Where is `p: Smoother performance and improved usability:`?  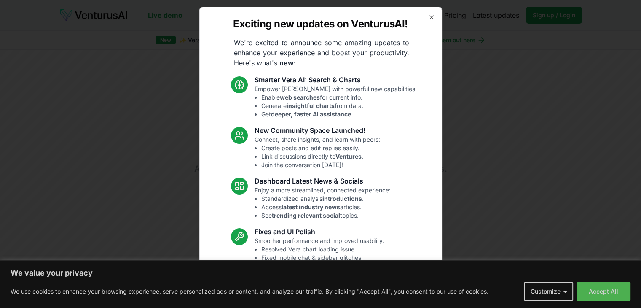
p: Smoother performance and improved usability: is located at coordinates (319, 253).